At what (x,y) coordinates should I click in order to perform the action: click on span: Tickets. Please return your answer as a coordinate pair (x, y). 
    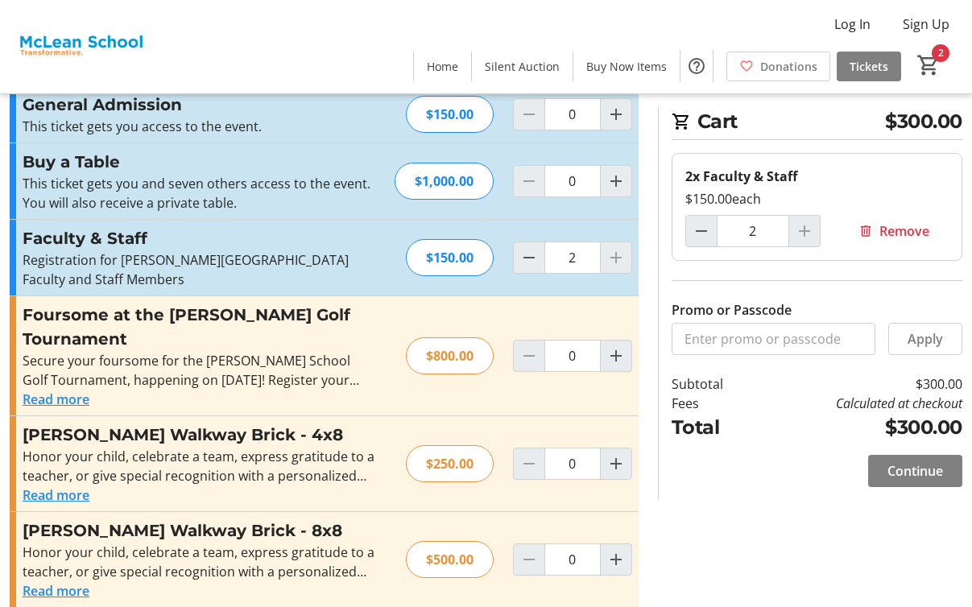
    Looking at the image, I should click on (869, 66).